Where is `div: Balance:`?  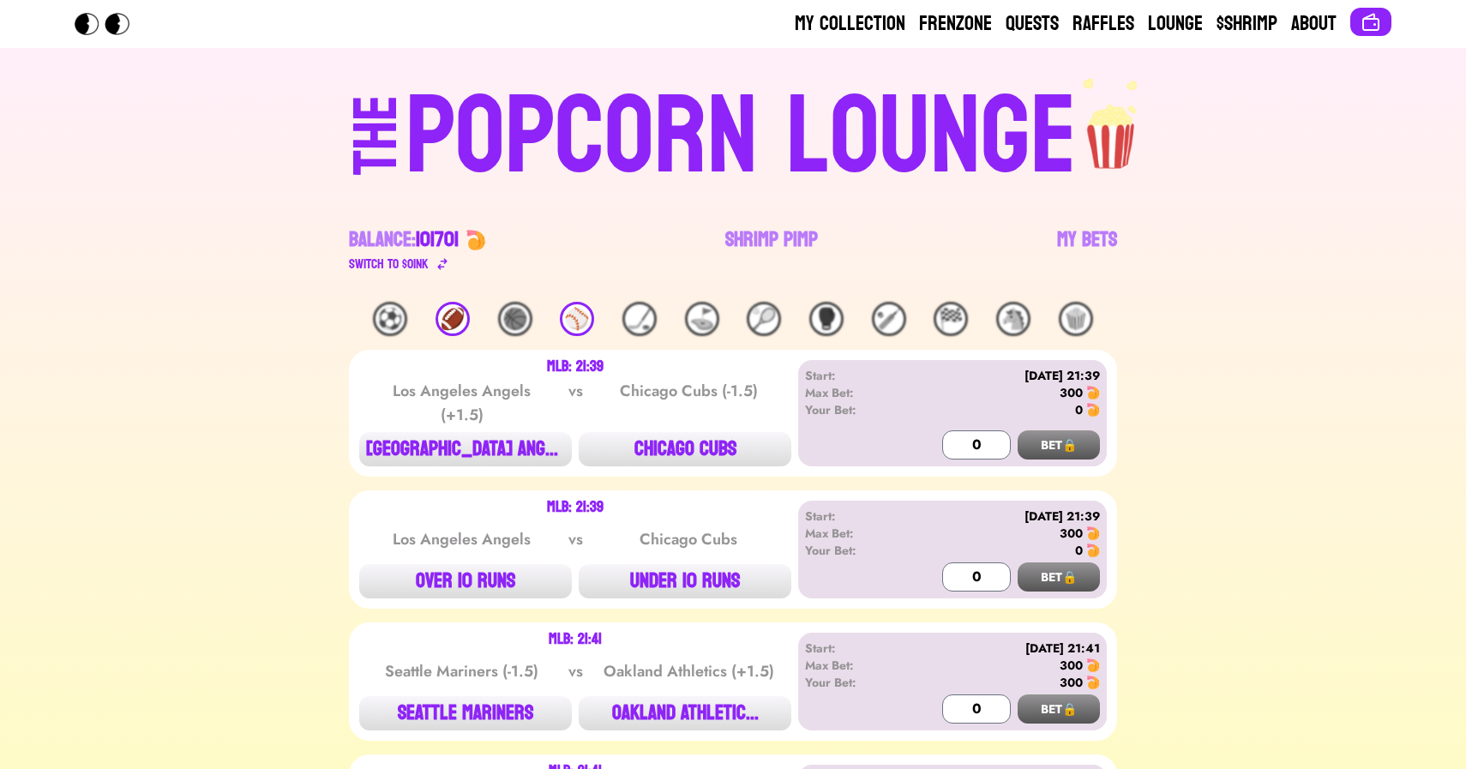 div: Balance: is located at coordinates (404, 240).